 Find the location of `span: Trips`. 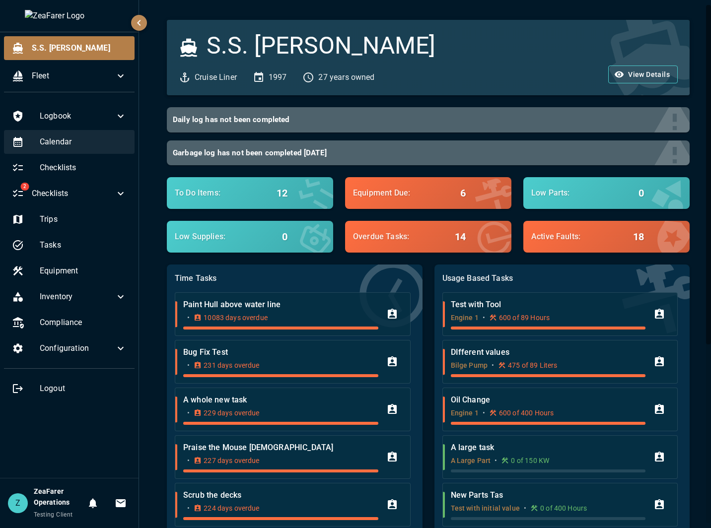

span: Trips is located at coordinates (83, 219).